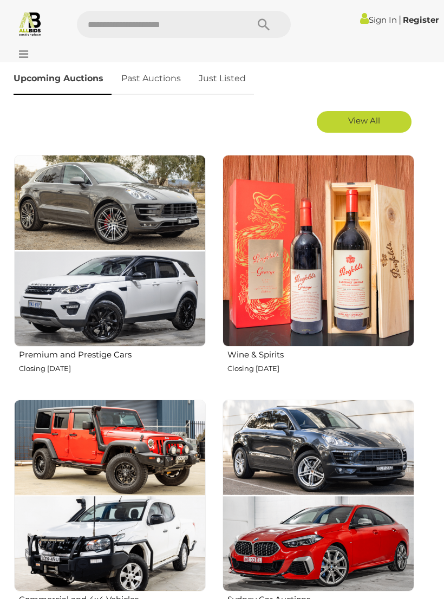 This screenshot has width=444, height=599. What do you see at coordinates (364, 120) in the screenshot?
I see `span: View All` at bounding box center [364, 120].